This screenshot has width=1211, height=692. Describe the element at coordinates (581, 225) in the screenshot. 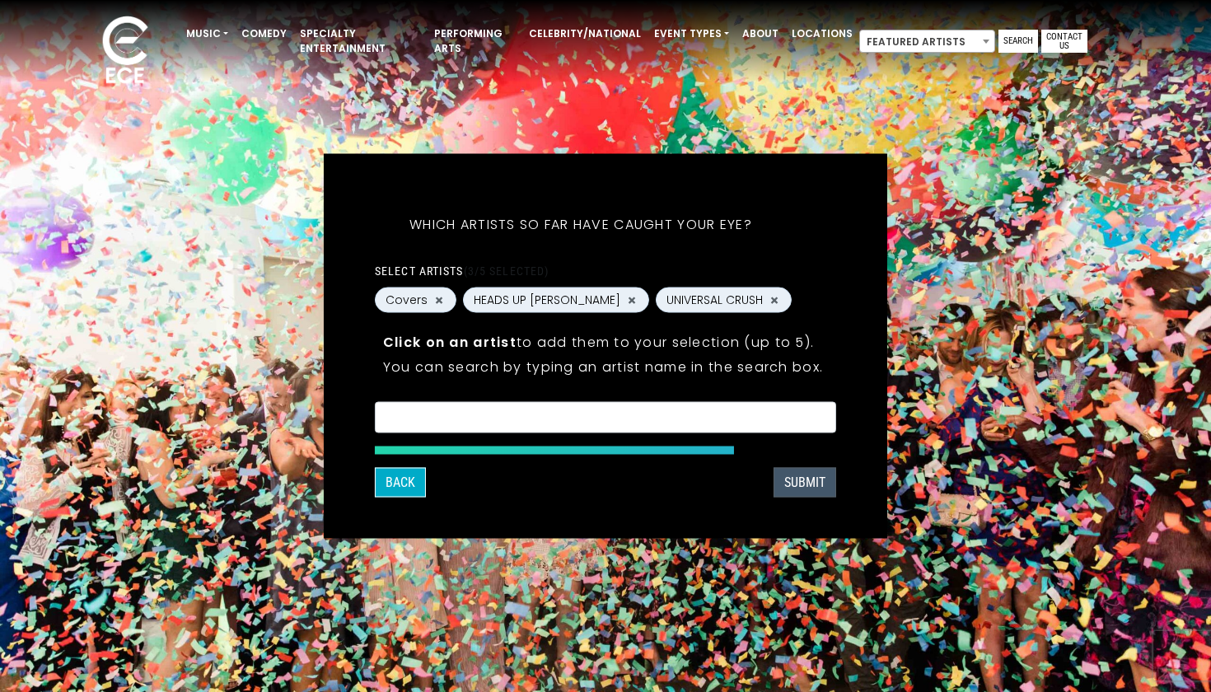

I see `h5: Which artists so far have caught your eye?` at that location.